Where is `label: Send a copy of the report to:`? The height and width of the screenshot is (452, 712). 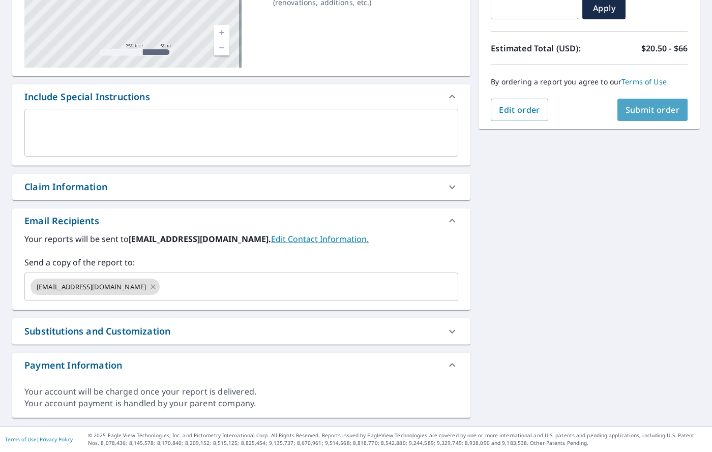
label: Send a copy of the report to: is located at coordinates (241, 262).